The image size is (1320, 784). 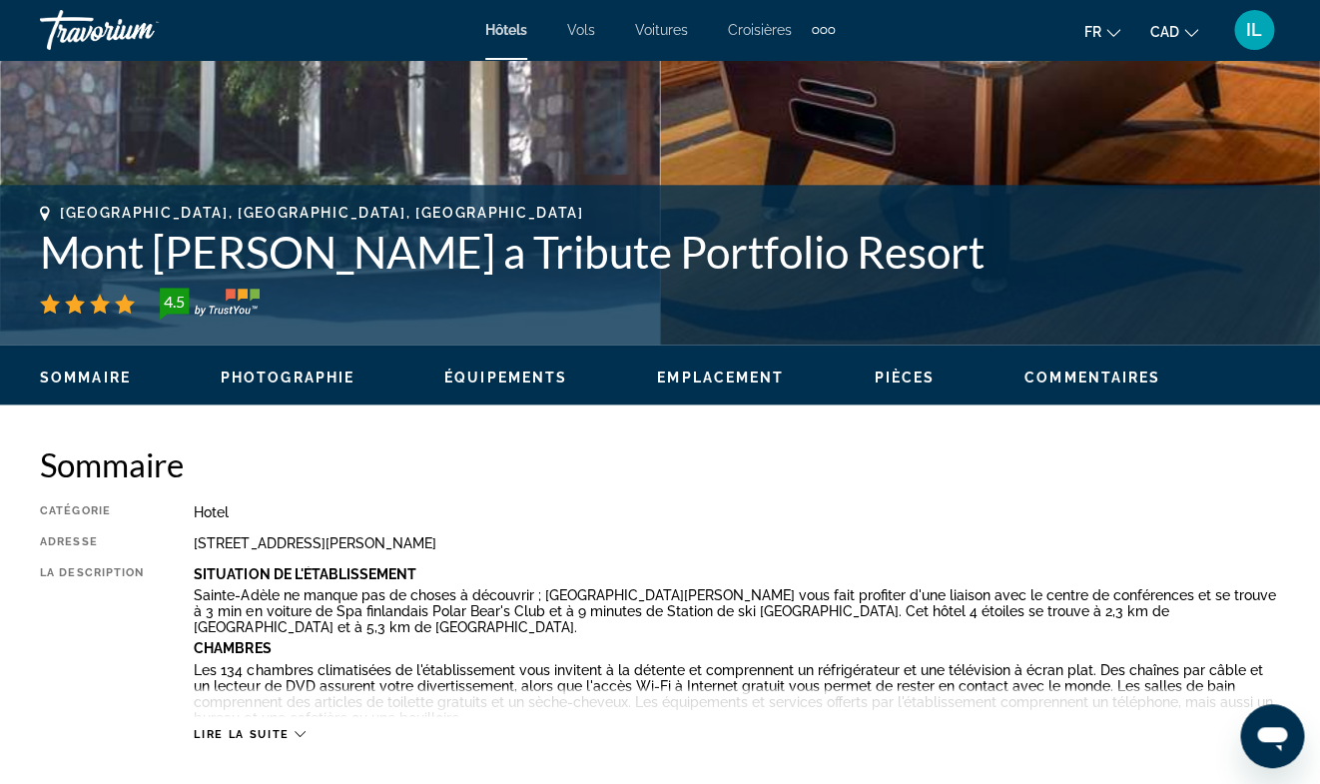 I want to click on button: Photographie, so click(x=288, y=377).